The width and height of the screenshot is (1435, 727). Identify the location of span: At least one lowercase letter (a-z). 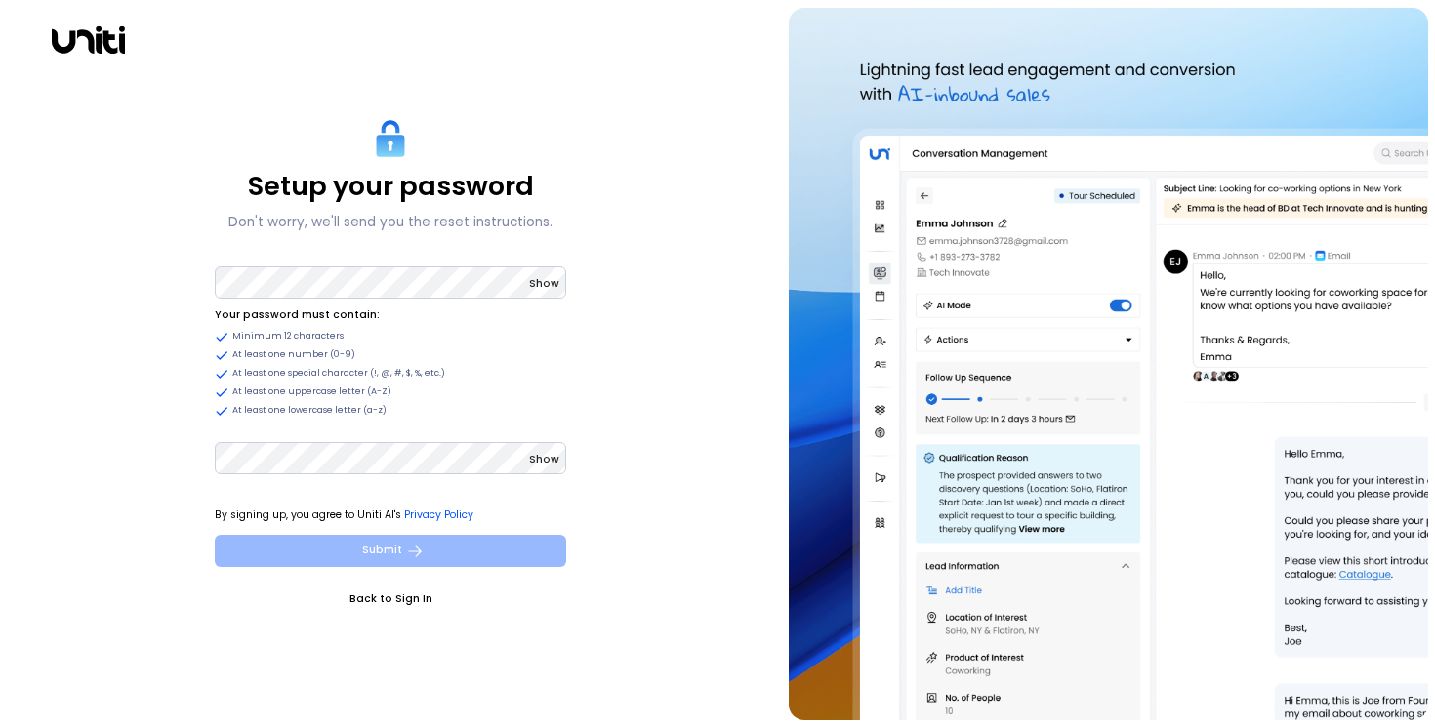
(310, 411).